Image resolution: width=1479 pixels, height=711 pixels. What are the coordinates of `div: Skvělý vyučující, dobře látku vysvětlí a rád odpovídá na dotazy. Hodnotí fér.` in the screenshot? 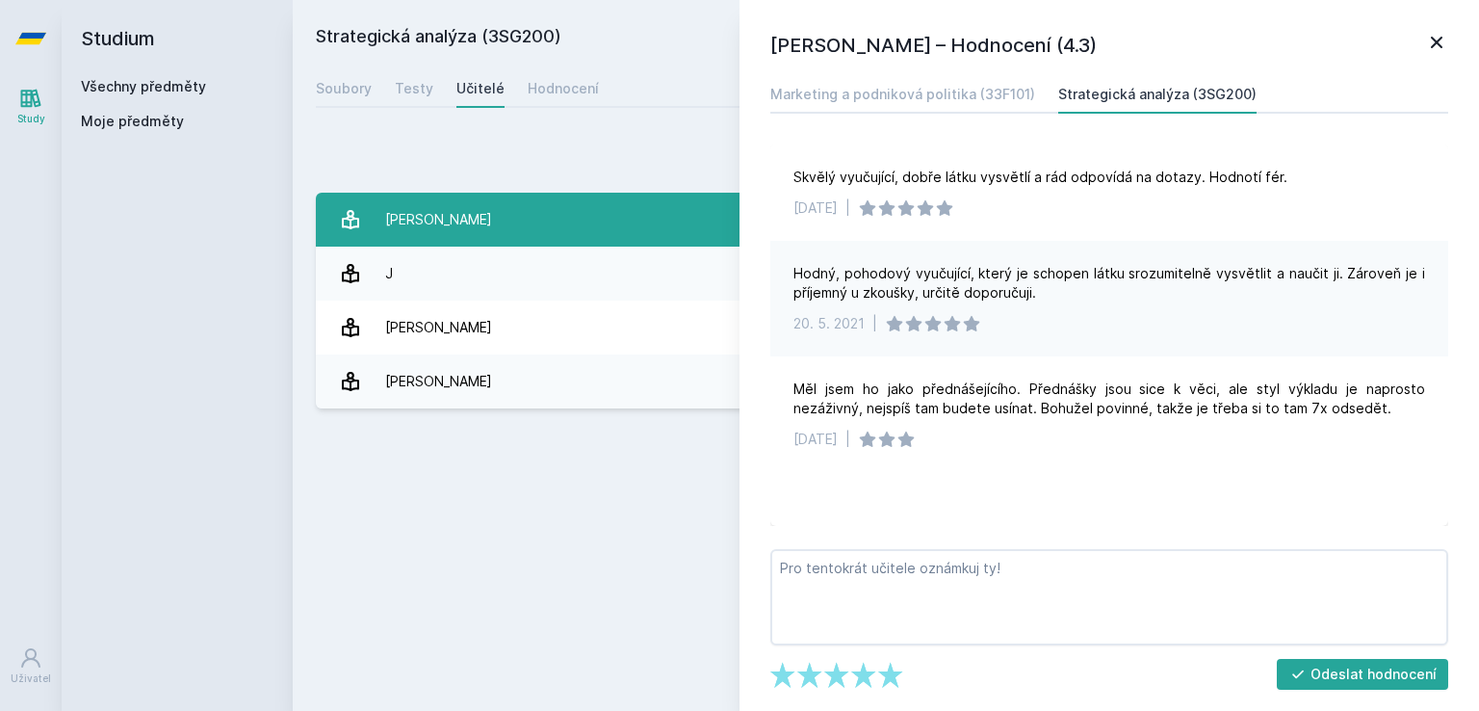 It's located at (1040, 177).